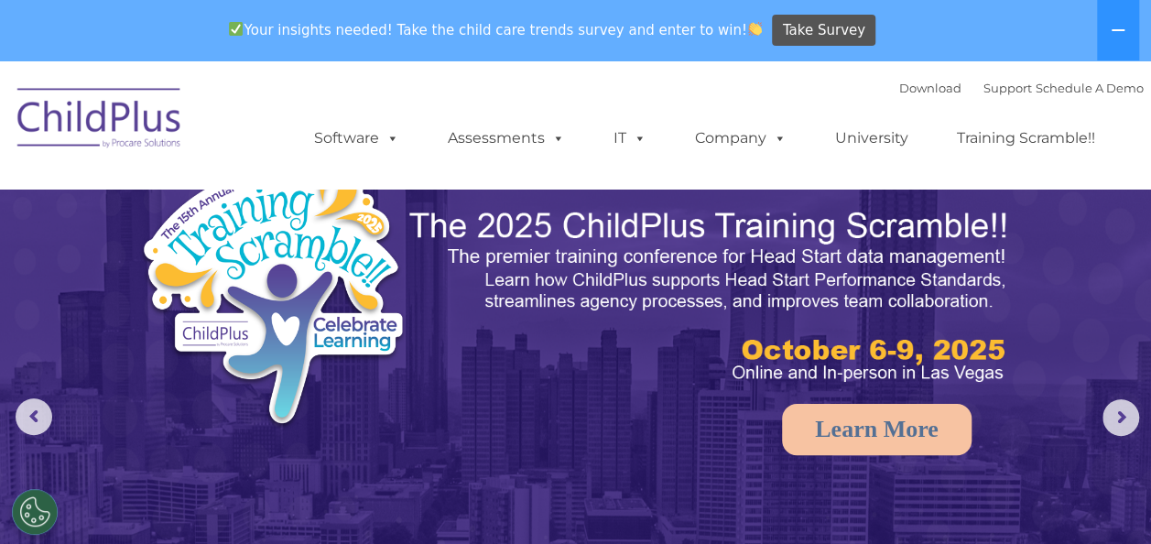 The height and width of the screenshot is (544, 1151). Describe the element at coordinates (824, 30) in the screenshot. I see `span: Take Survey` at that location.